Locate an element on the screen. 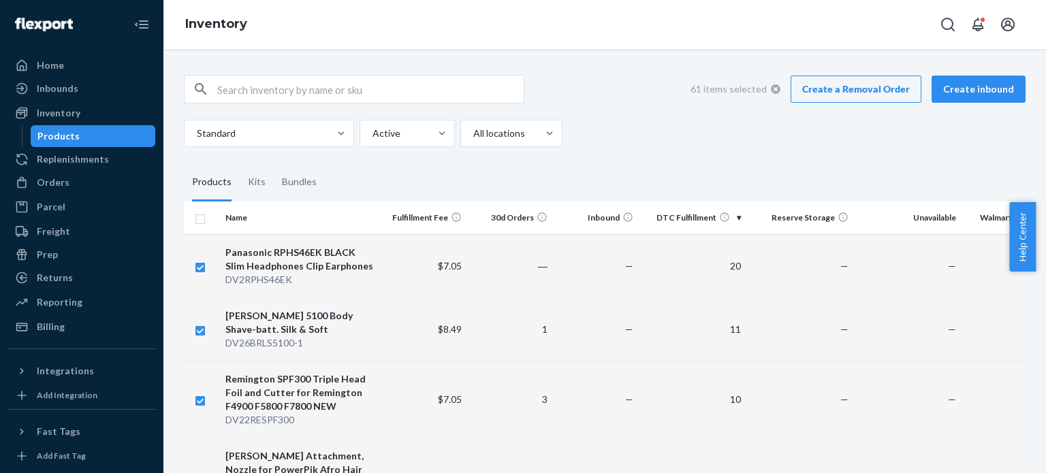  input: Active is located at coordinates (372, 134).